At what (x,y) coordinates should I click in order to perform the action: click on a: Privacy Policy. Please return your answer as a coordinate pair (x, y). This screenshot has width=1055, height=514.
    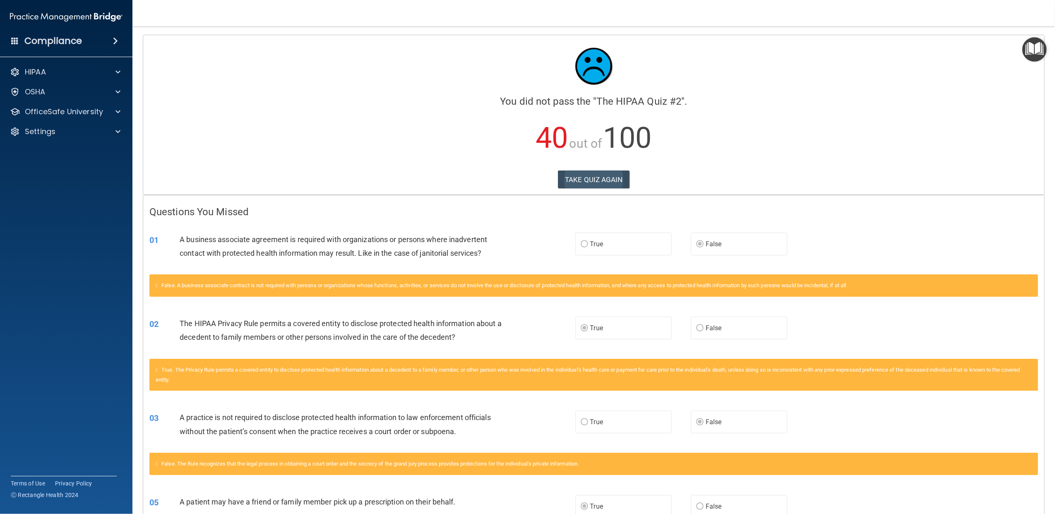
    Looking at the image, I should click on (74, 483).